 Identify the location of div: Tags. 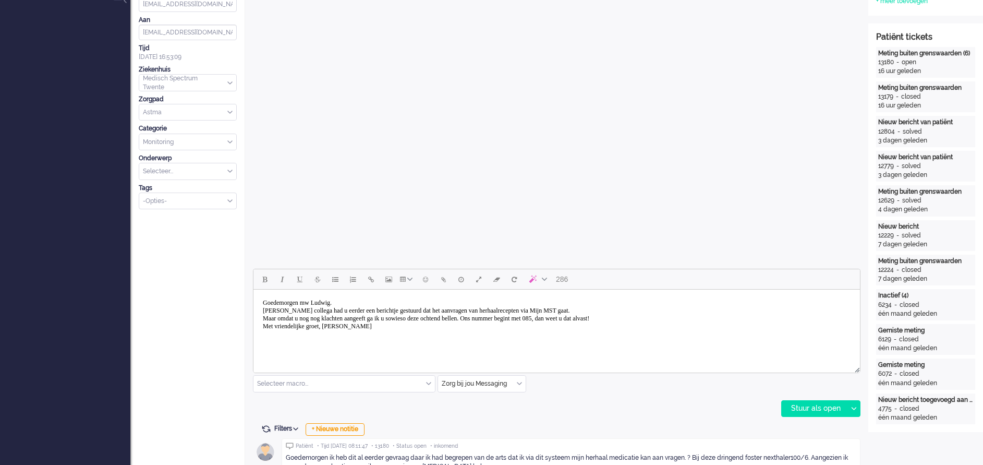
(188, 188).